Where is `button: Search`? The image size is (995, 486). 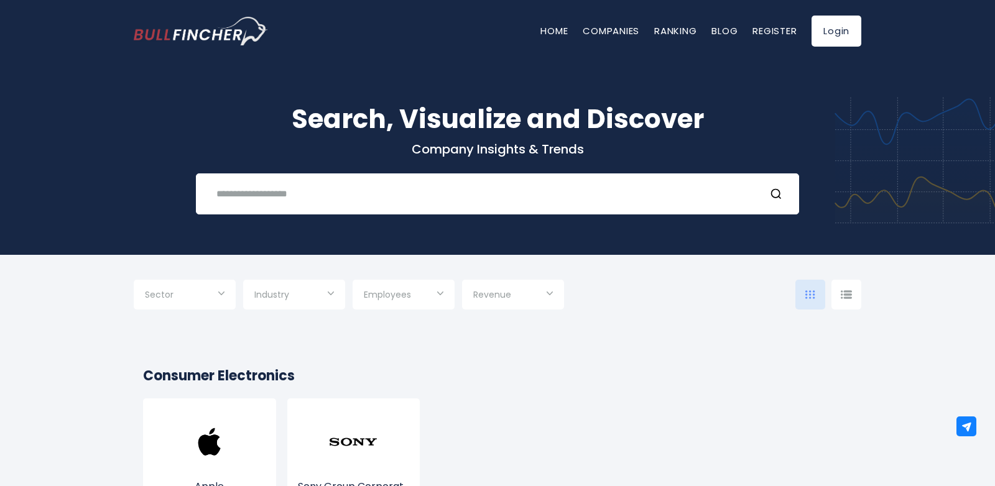
button: Search is located at coordinates (778, 194).